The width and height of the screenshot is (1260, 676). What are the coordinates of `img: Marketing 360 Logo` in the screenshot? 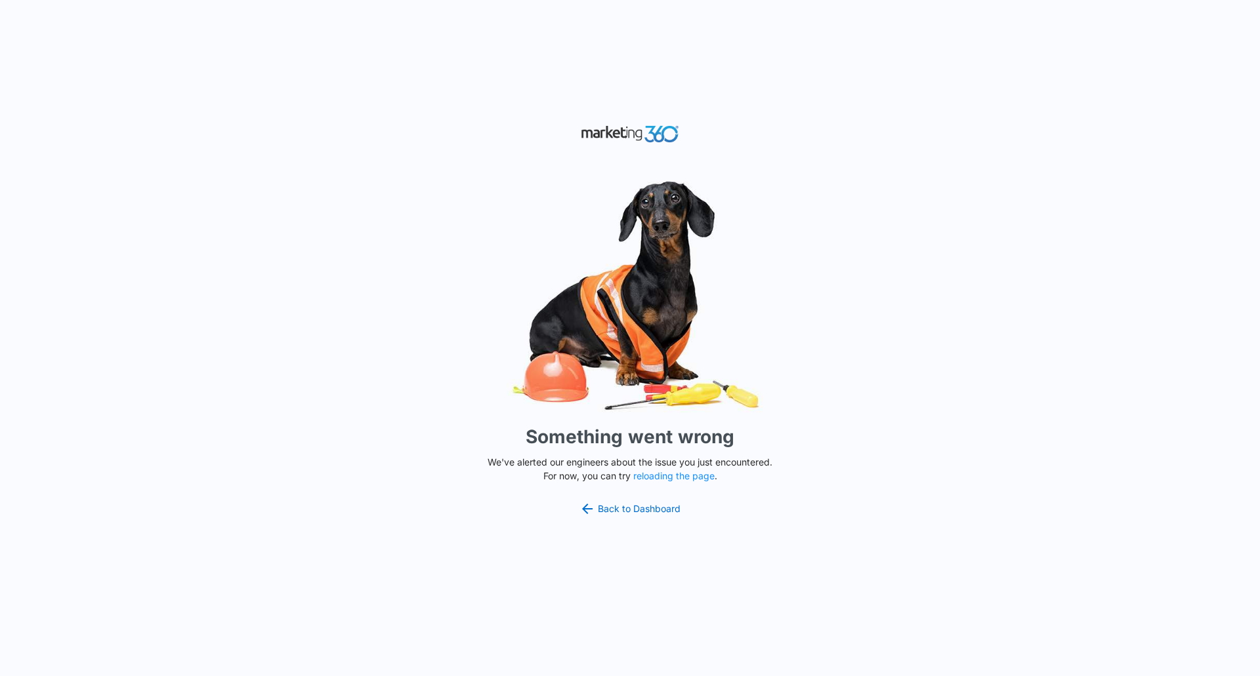 It's located at (630, 134).